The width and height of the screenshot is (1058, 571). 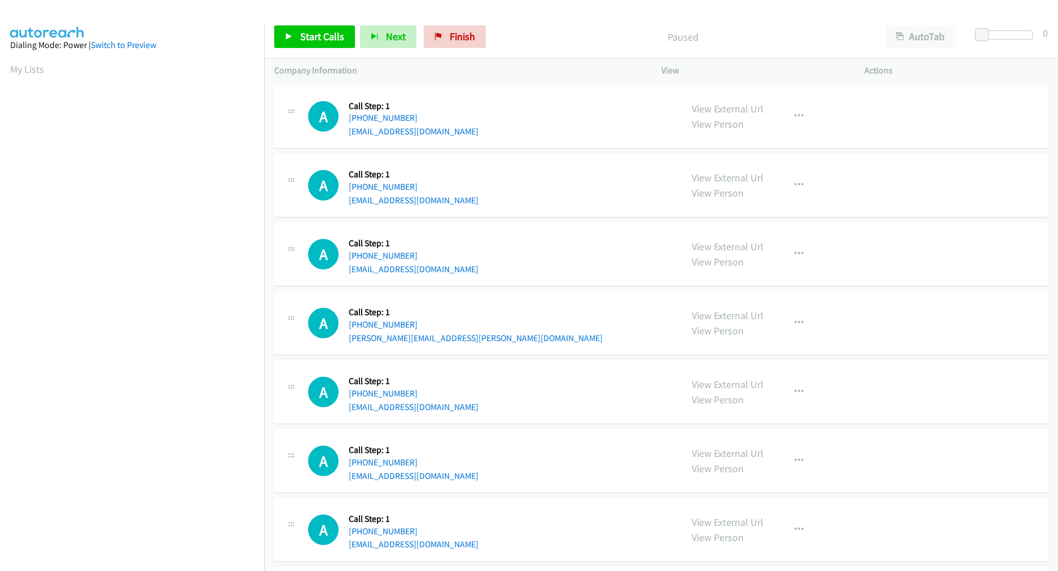 I want to click on p: Paused, so click(x=683, y=37).